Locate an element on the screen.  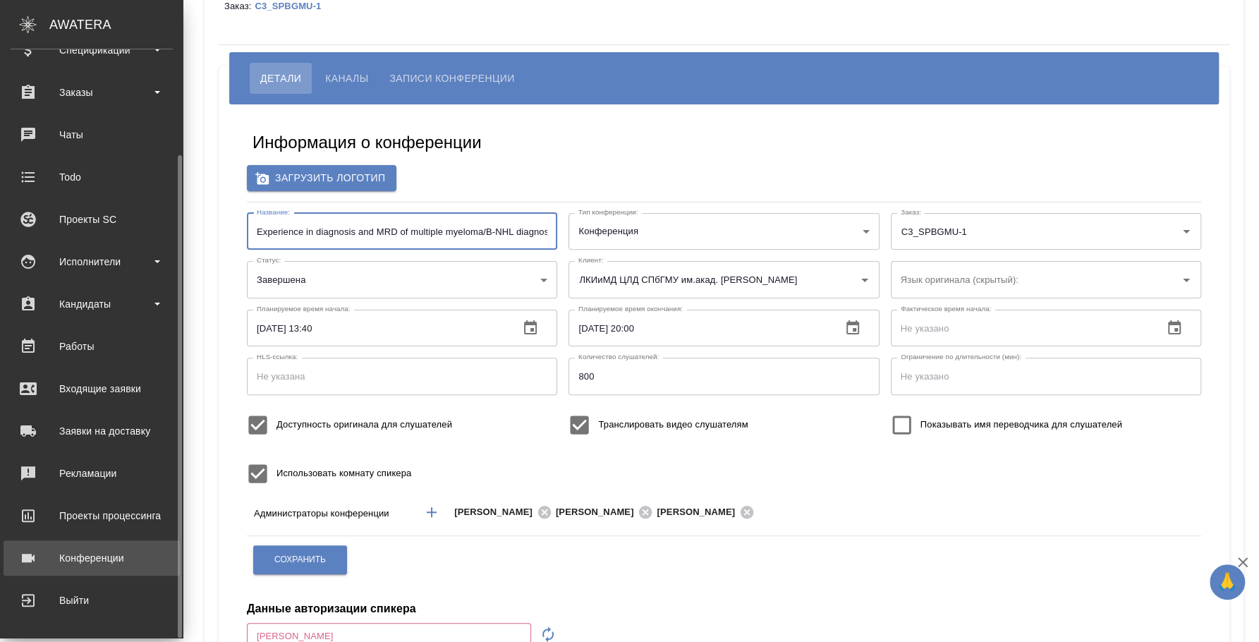
div: Исполнители is located at coordinates (92, 262).